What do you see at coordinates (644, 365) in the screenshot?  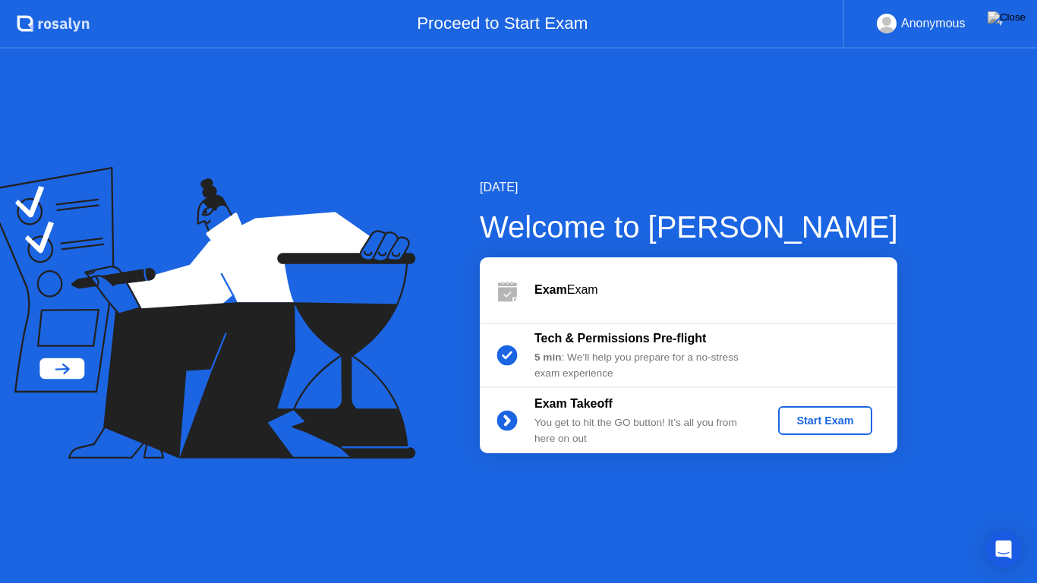 I see `div: : We’ll help you prepare for a no-stress exam experience` at bounding box center [644, 365].